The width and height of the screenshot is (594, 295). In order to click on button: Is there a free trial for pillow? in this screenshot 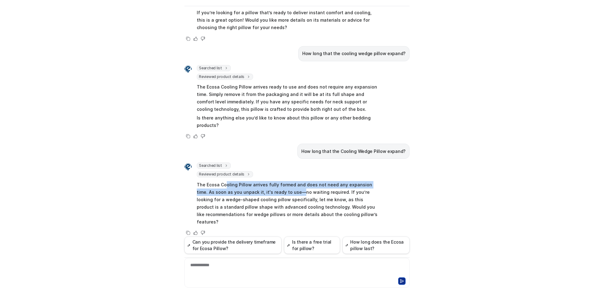, I will do `click(312, 245)`.